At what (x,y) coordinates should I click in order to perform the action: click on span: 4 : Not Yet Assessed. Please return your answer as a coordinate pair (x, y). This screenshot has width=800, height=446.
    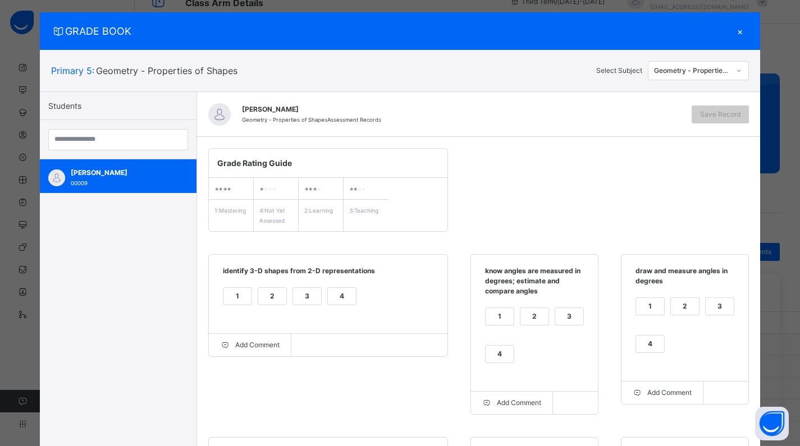
    Looking at the image, I should click on (272, 215).